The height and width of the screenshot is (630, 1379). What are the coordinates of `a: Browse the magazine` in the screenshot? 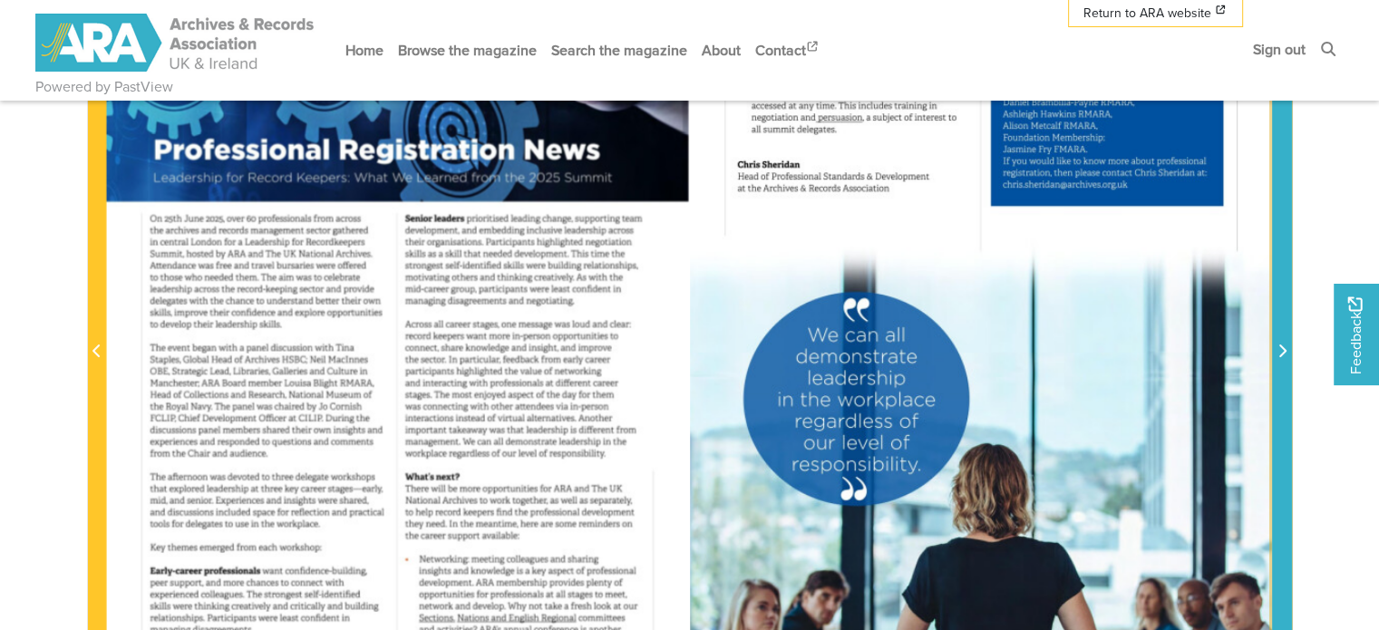 It's located at (467, 50).